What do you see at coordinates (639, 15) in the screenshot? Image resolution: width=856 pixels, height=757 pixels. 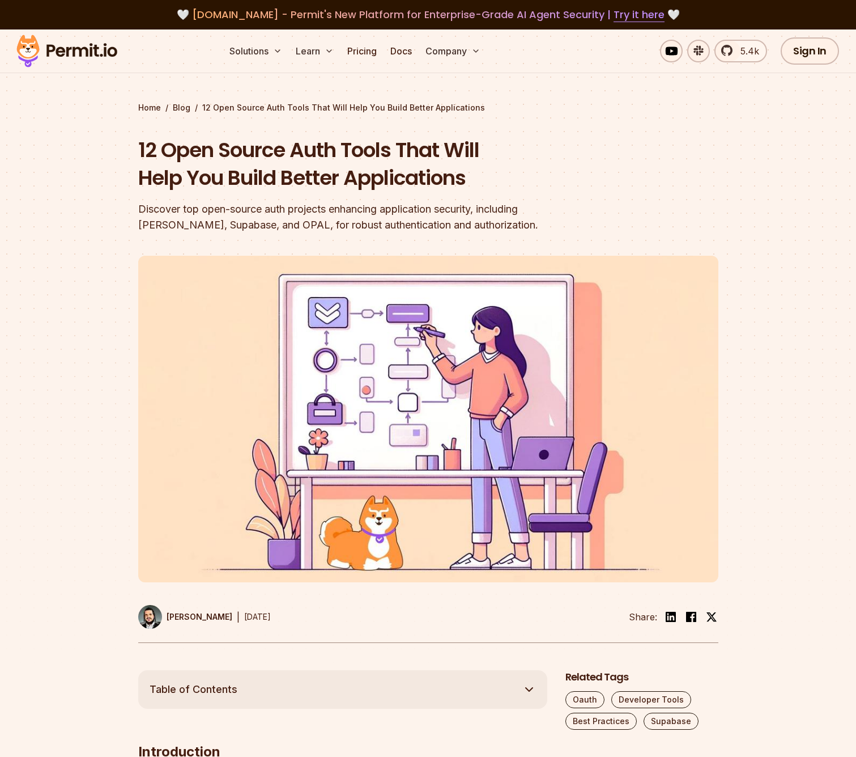 I see `a: Try it here` at bounding box center [639, 15].